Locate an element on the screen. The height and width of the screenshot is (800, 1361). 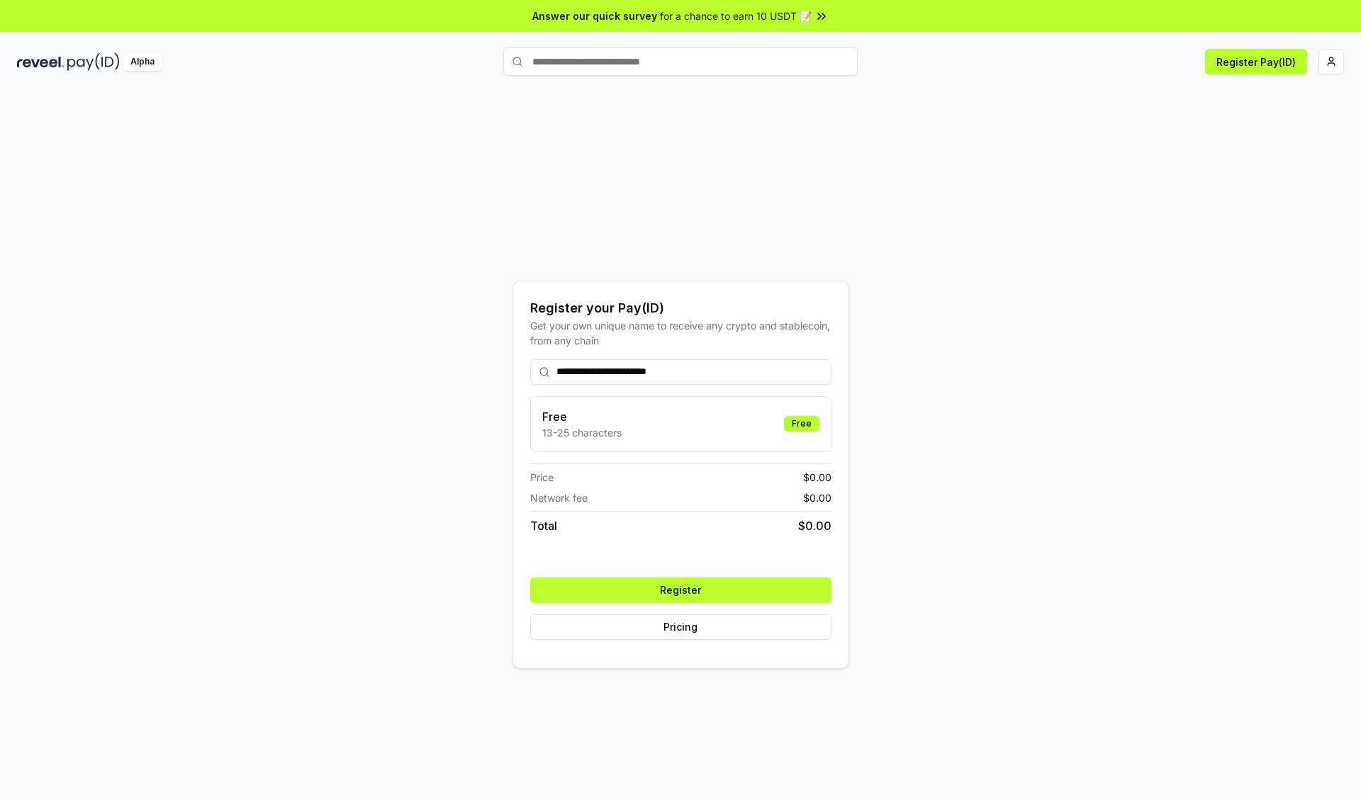
span: Price is located at coordinates (542, 477).